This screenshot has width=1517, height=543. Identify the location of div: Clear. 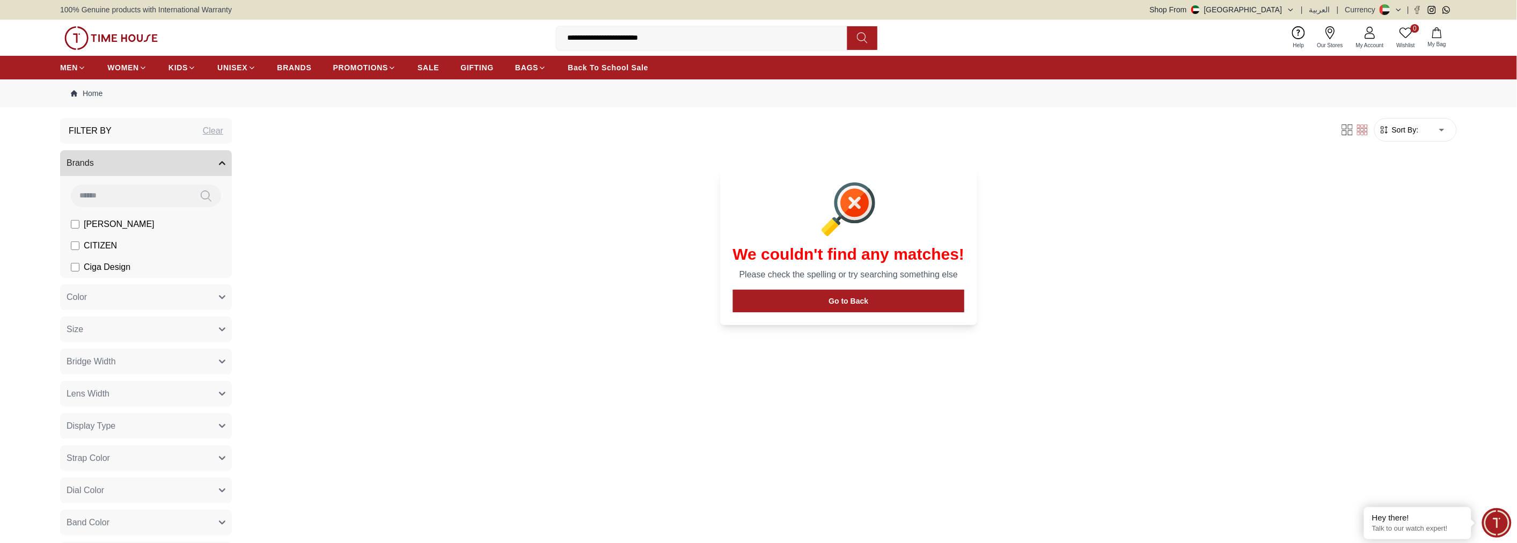
(213, 131).